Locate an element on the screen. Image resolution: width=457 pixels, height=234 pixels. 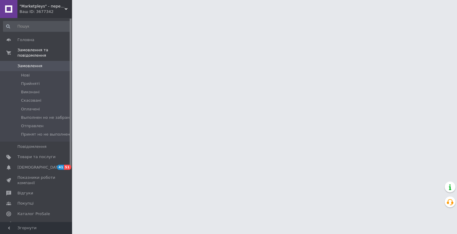
span: Повідомлення is located at coordinates (32, 147).